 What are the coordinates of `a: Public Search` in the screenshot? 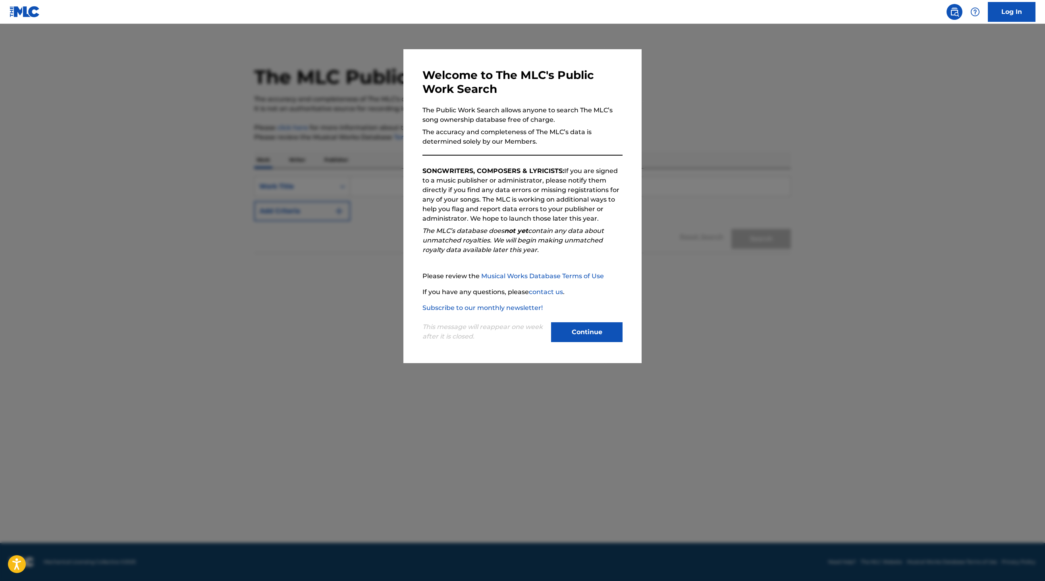 It's located at (955, 12).